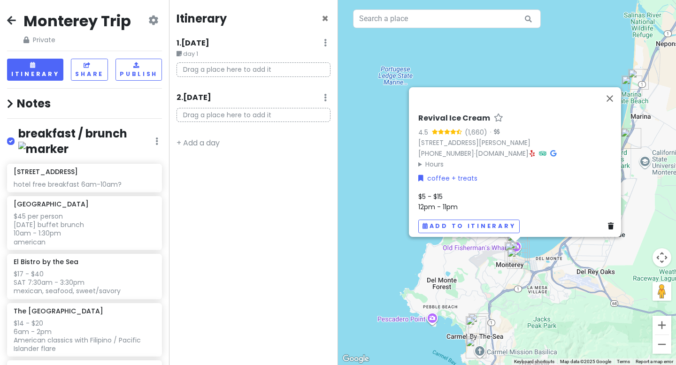  Describe the element at coordinates (585, 361) in the screenshot. I see `span: Map data ©2025 Google` at that location.